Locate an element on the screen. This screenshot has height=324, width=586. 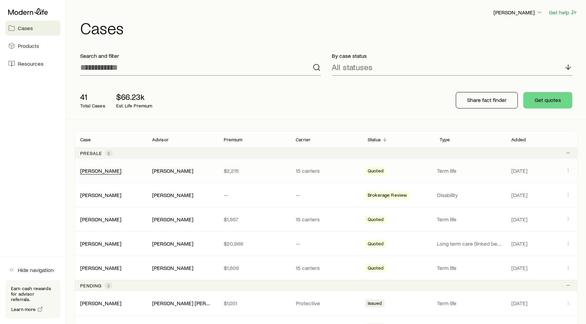
a: Cases is located at coordinates (33, 28).